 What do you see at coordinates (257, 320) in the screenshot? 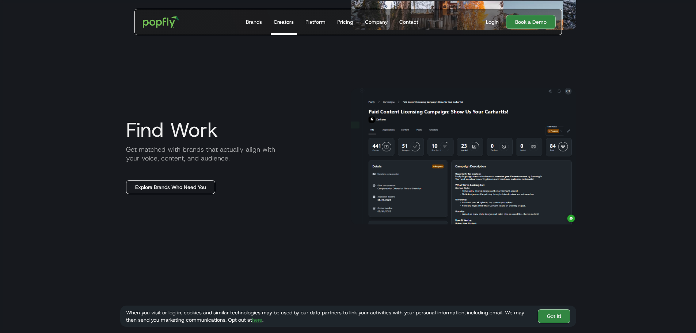
I see `a: here` at bounding box center [257, 320].